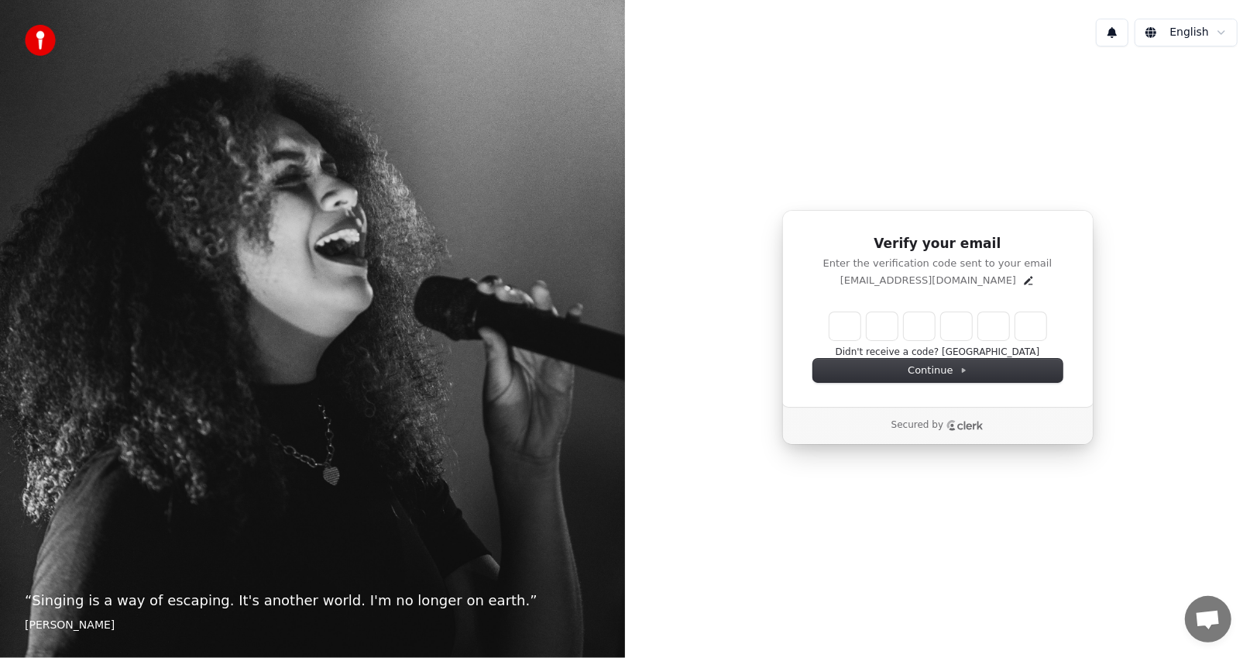 This screenshot has height=658, width=1250. I want to click on input: Enter verification code, so click(938, 326).